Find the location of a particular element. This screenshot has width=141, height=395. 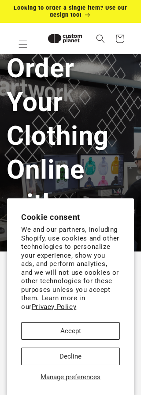

h2: Cookie consent is located at coordinates (70, 217).